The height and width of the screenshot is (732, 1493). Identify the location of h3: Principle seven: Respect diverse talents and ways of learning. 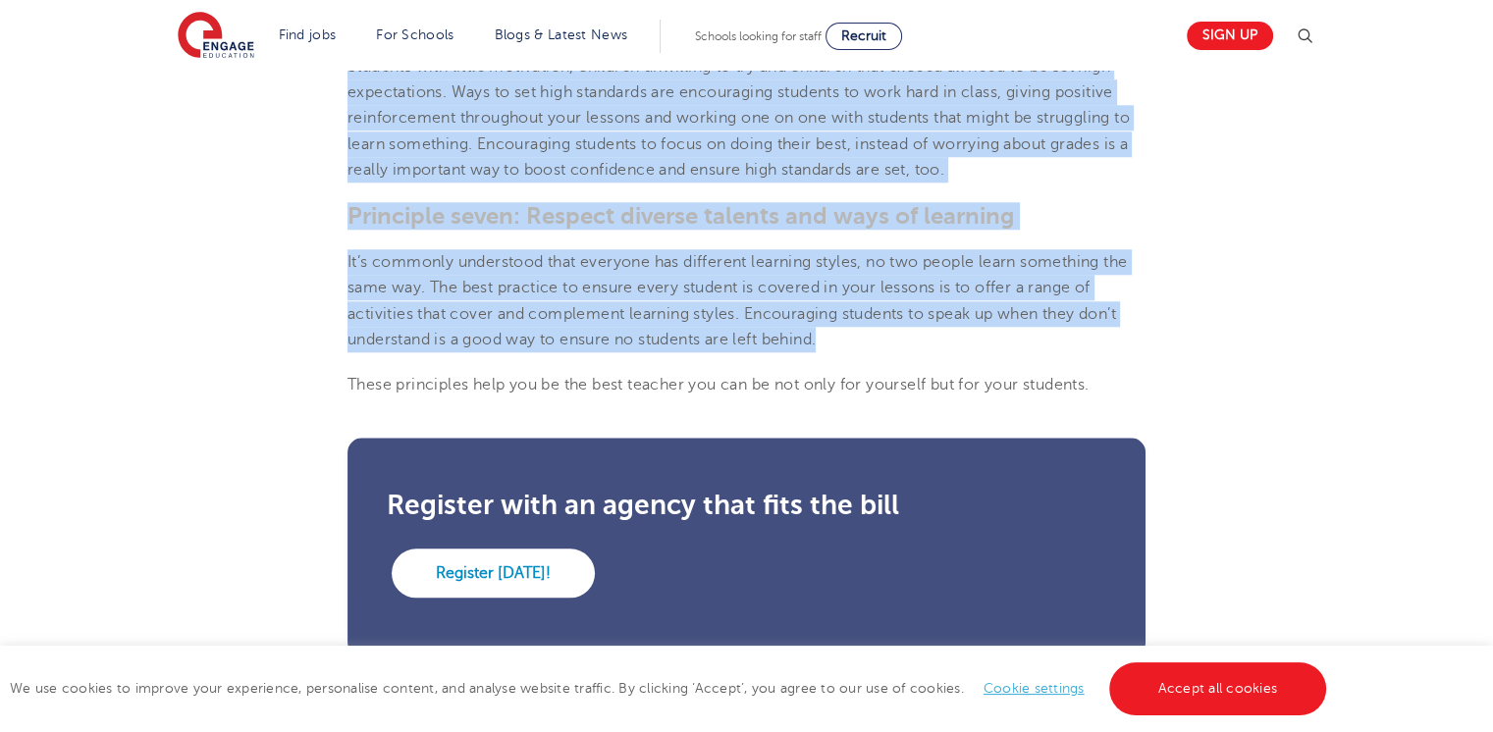
(746, 216).